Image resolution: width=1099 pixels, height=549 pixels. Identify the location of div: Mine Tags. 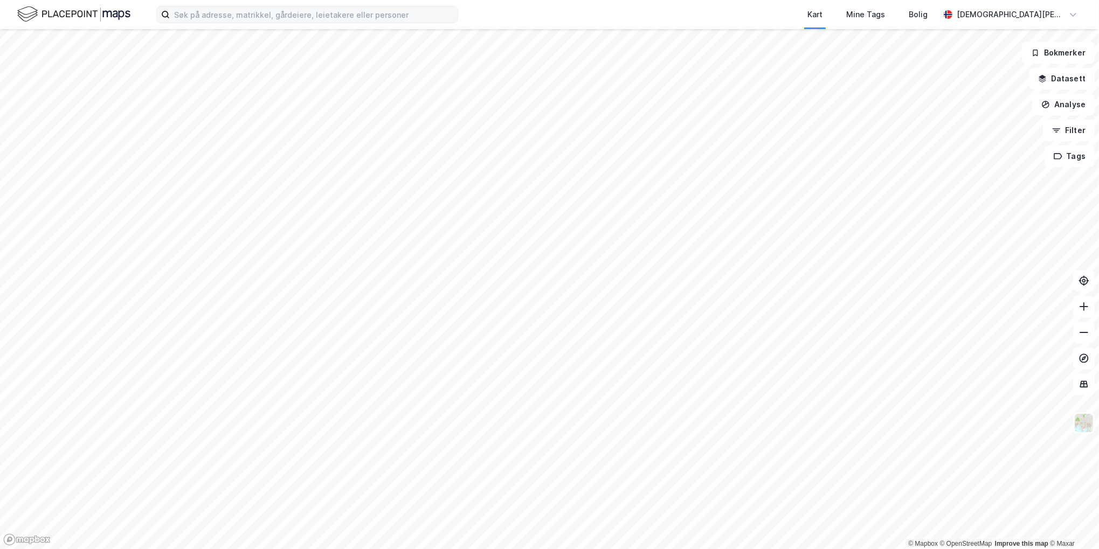
(866, 15).